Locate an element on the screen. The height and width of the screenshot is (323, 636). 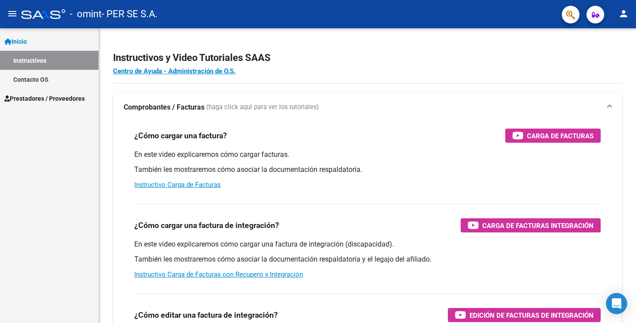
span: Carga de Facturas Integración is located at coordinates (538, 225).